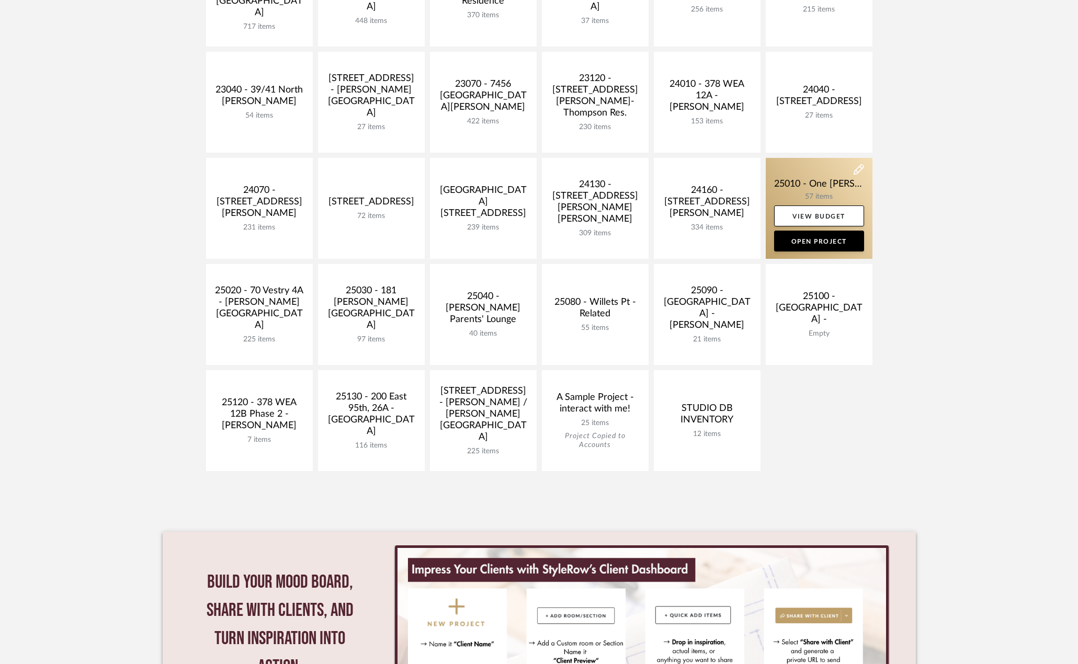 The width and height of the screenshot is (1078, 664). I want to click on div: Project Copied to Accounts, so click(595, 441).